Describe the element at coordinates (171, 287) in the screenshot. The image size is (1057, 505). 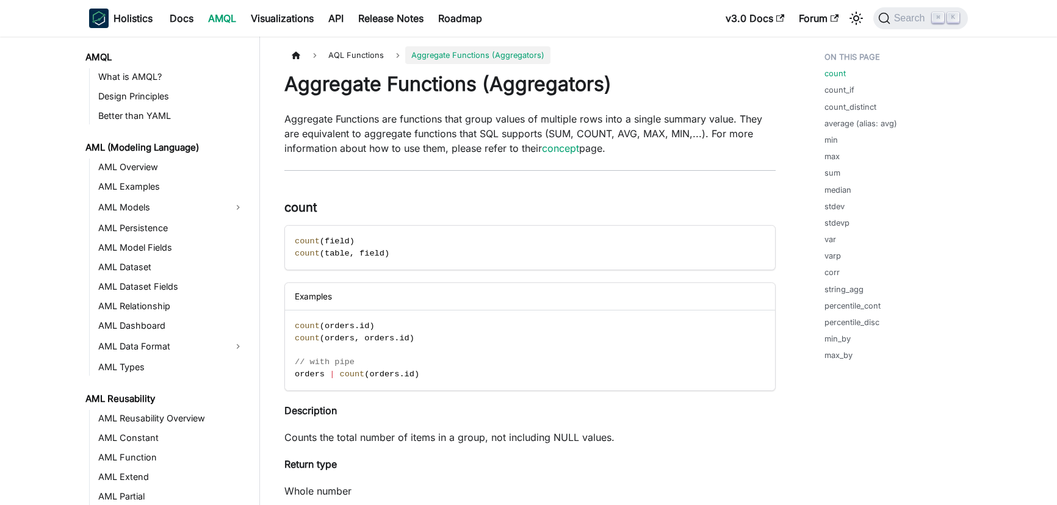
I see `a: AML Dataset Fields` at that location.